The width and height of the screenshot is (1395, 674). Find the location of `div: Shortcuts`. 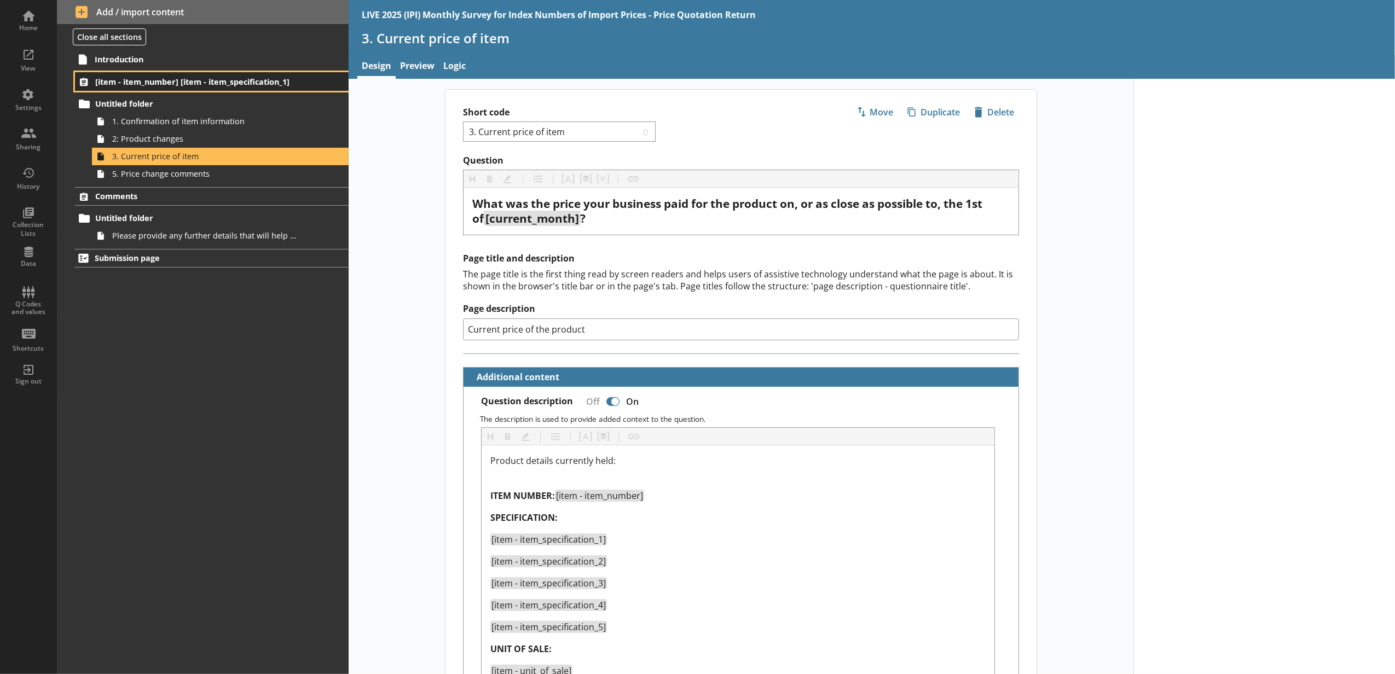

div: Shortcuts is located at coordinates (28, 349).